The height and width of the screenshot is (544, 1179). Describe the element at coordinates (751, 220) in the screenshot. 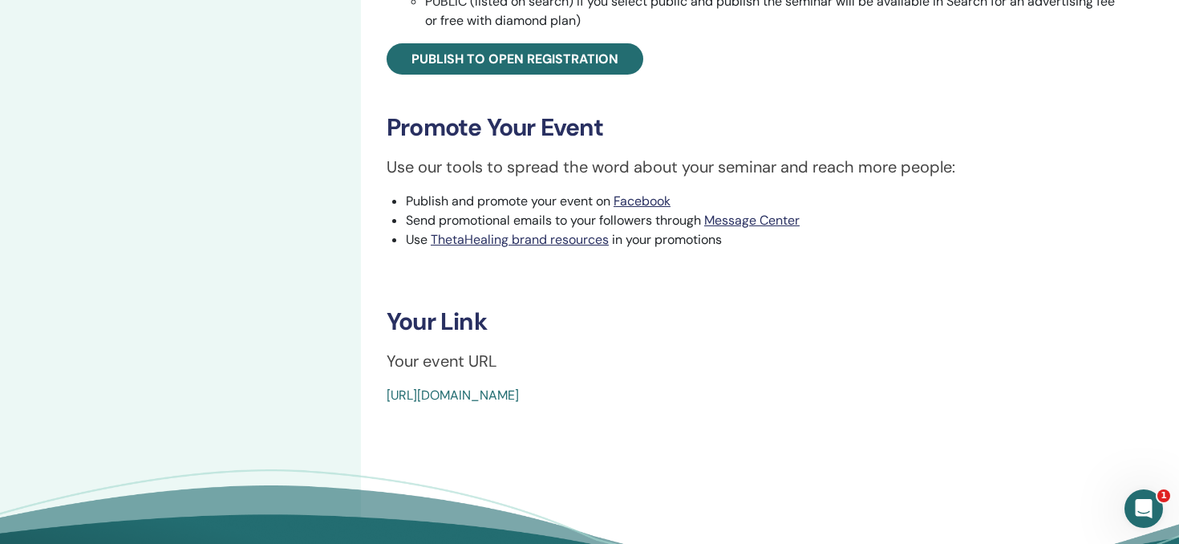

I see `a: Message Center` at that location.